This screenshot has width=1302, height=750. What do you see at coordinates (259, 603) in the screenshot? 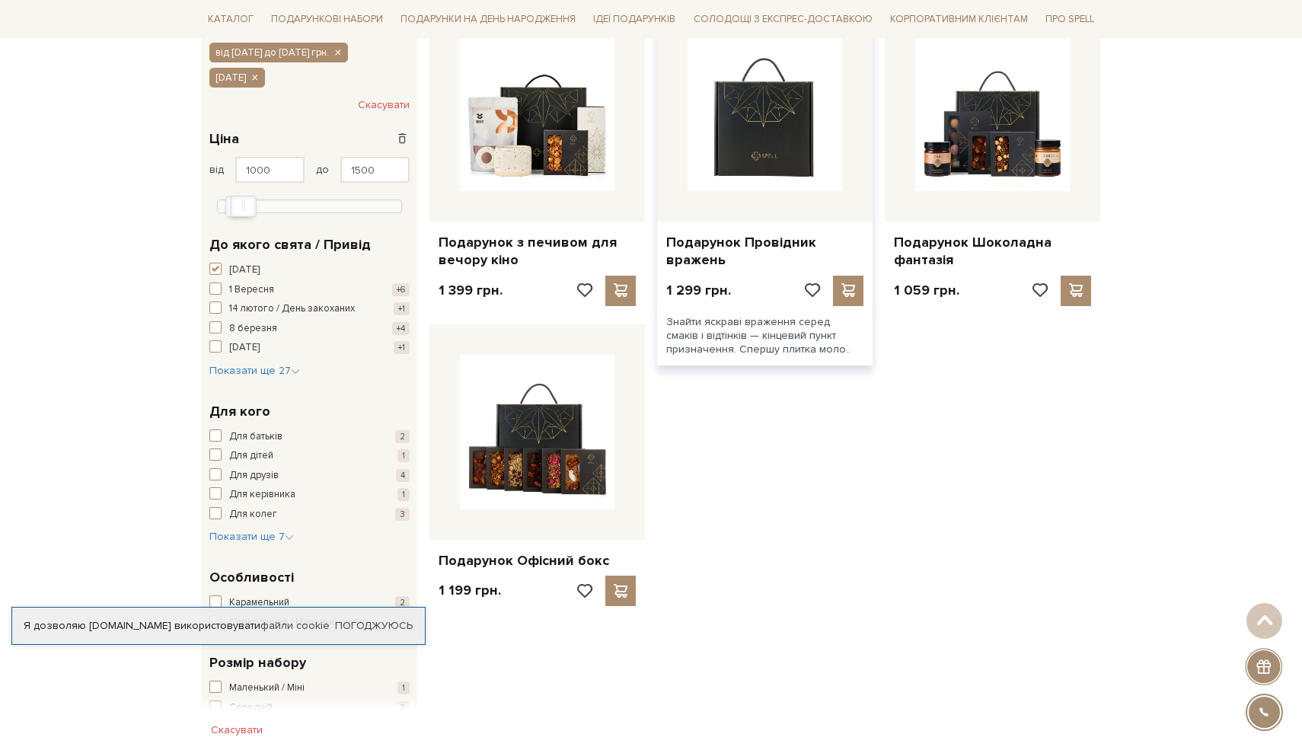
I see `span: Карамельний` at bounding box center [259, 603].